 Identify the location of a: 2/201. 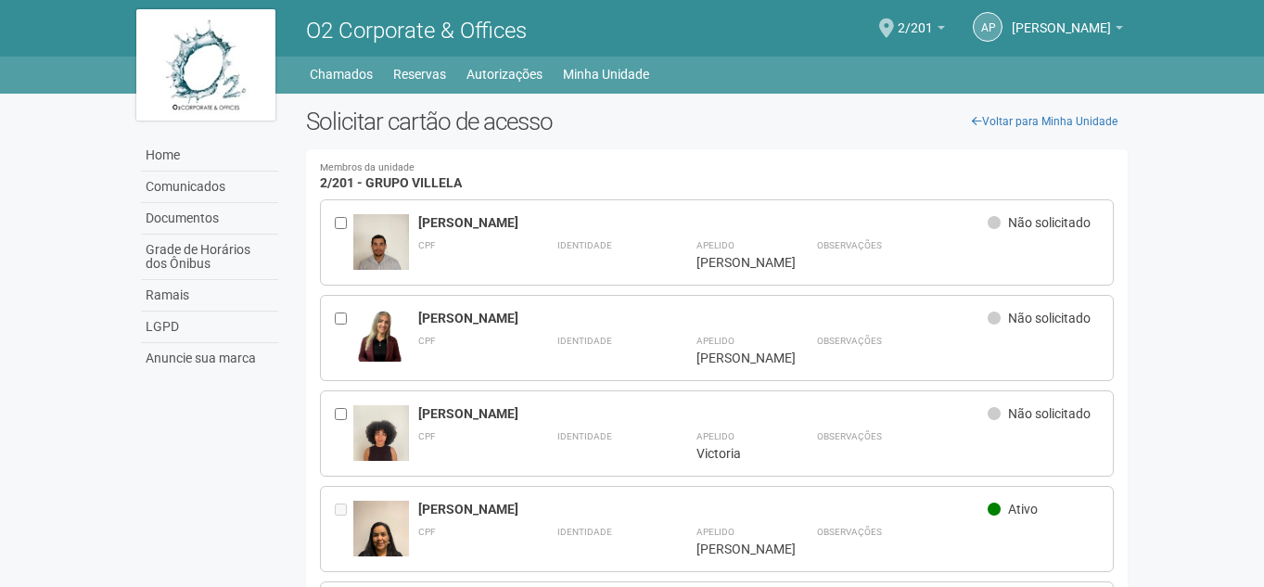
(921, 31).